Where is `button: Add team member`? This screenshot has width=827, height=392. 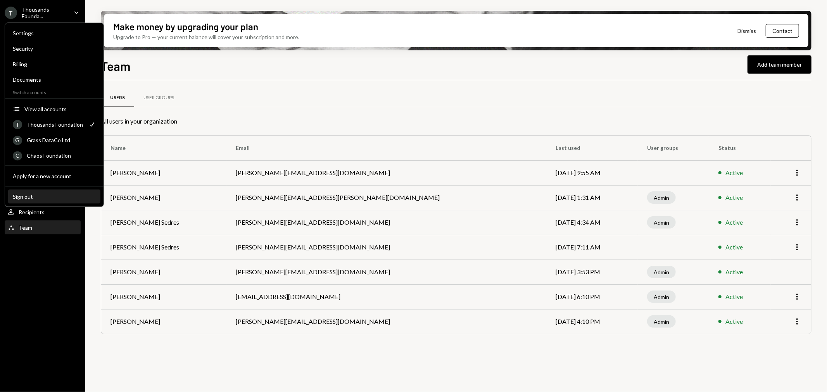
button: Add team member is located at coordinates (779, 64).